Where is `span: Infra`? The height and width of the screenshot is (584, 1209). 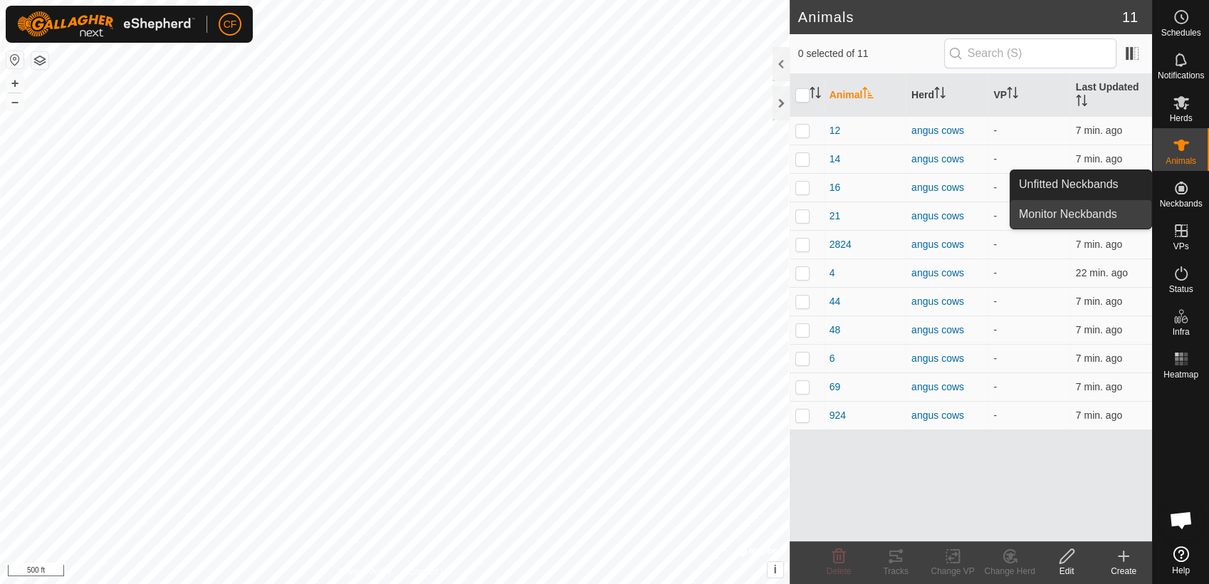 span: Infra is located at coordinates (1181, 332).